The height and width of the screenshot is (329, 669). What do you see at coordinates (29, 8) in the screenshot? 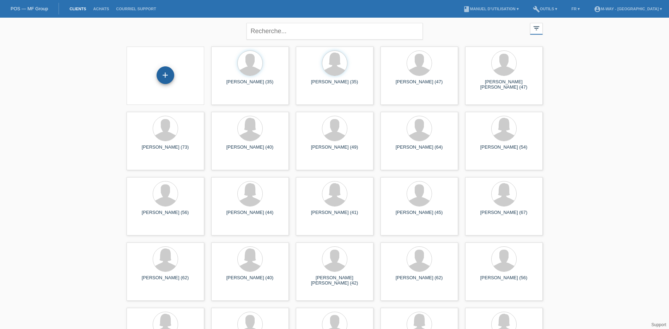
I see `a: POS — MF Group` at bounding box center [29, 8].